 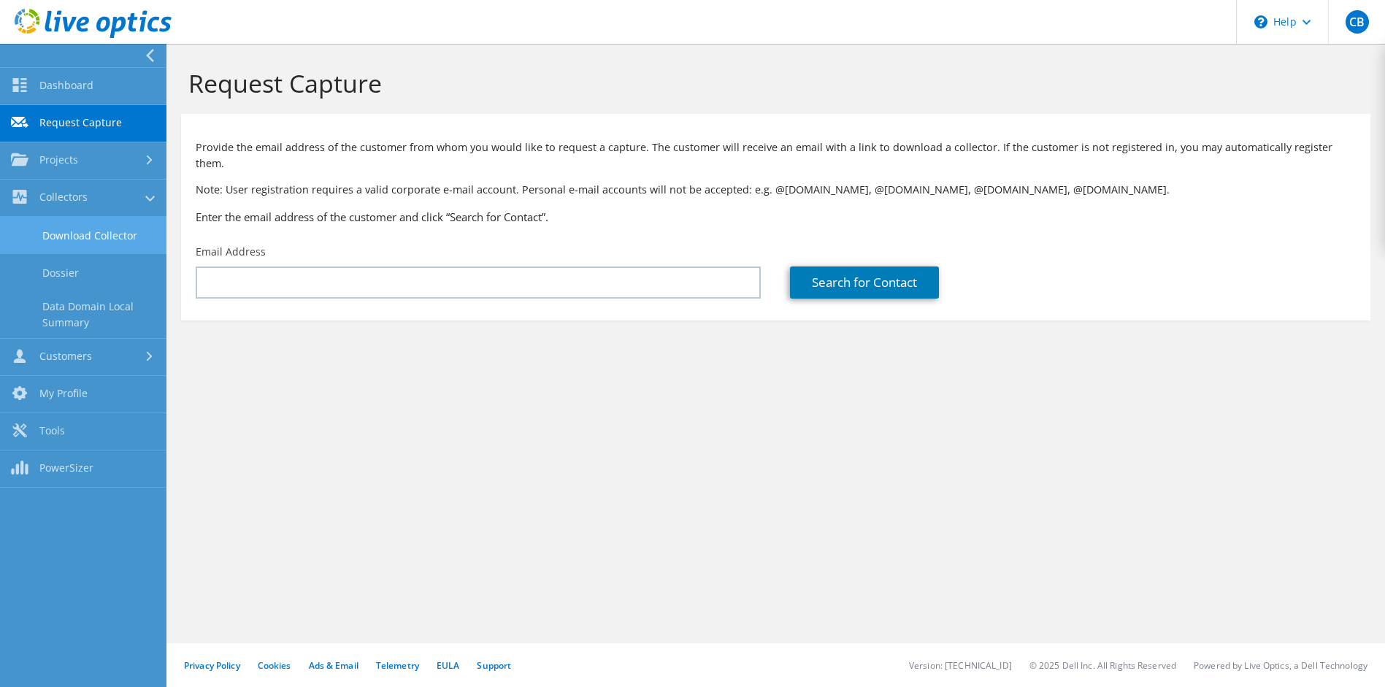 What do you see at coordinates (1280, 665) in the screenshot?
I see `li: Powered by Live Optics, a Dell Technology` at bounding box center [1280, 665].